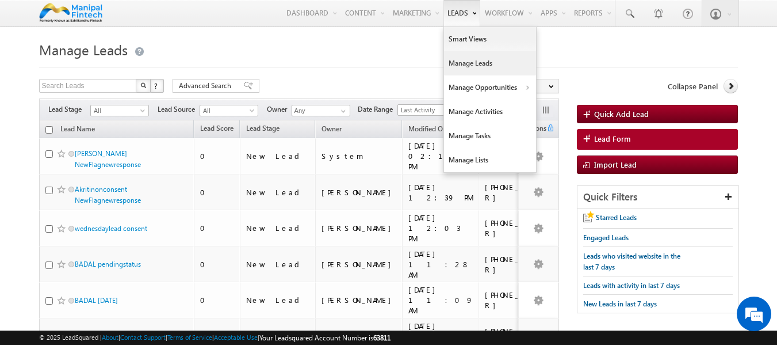  What do you see at coordinates (190, 337) in the screenshot?
I see `a: Terms of Service` at bounding box center [190, 337].